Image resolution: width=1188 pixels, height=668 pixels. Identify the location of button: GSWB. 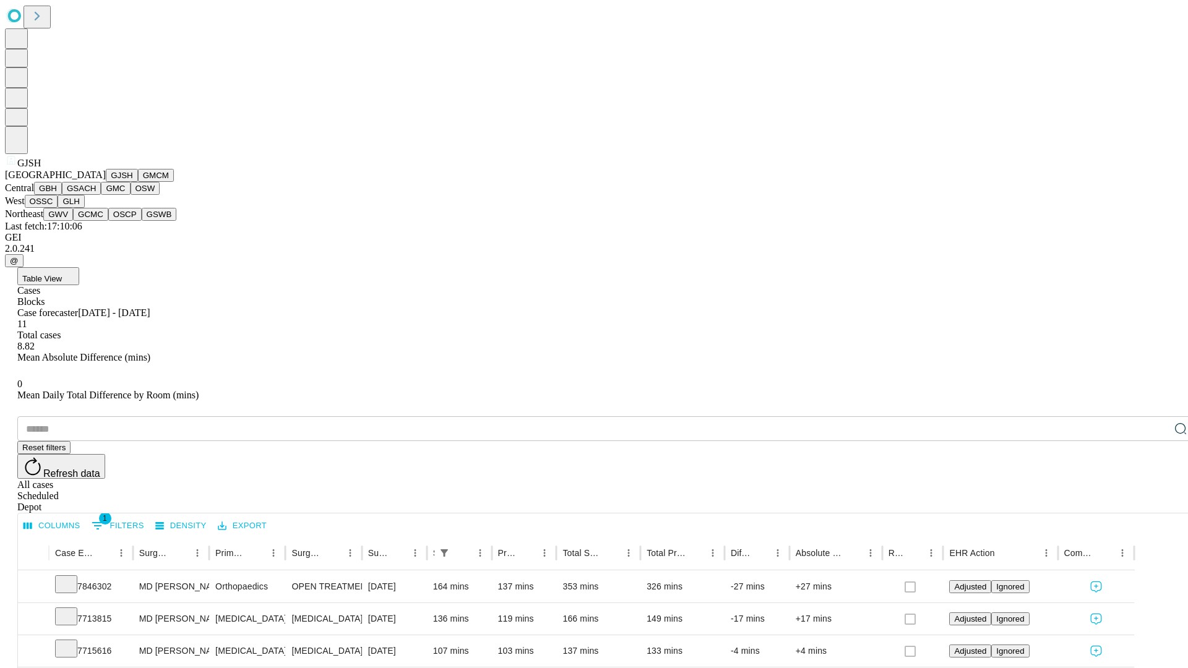
(159, 214).